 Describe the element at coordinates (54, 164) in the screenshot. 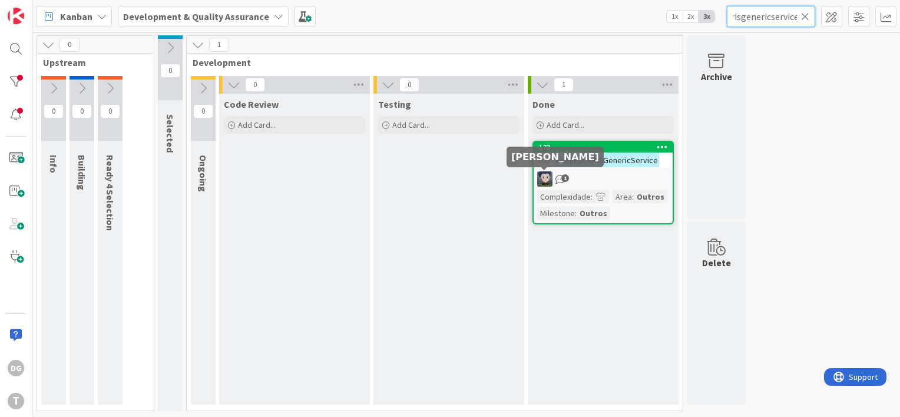

I see `span: Info` at that location.